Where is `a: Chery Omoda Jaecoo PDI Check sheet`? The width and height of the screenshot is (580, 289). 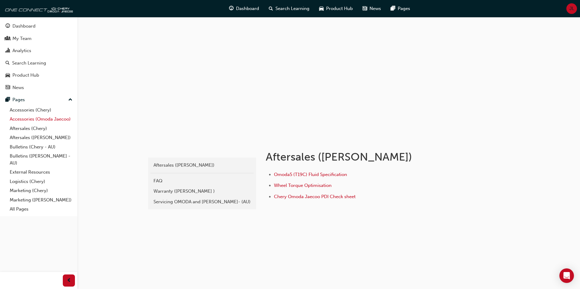 a: Chery Omoda Jaecoo PDI Check sheet is located at coordinates (314, 197).